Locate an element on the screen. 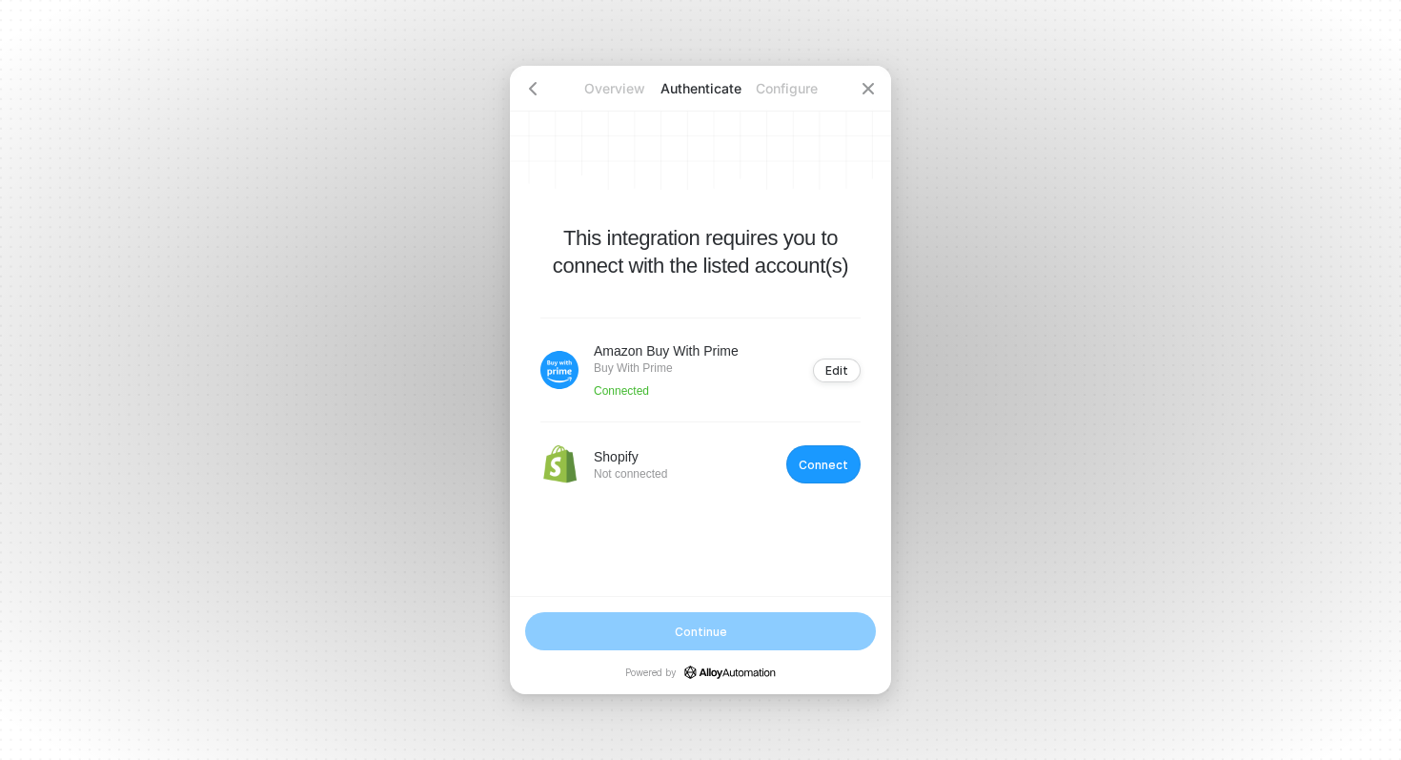 The image size is (1401, 760). p: Overview is located at coordinates (615, 89).